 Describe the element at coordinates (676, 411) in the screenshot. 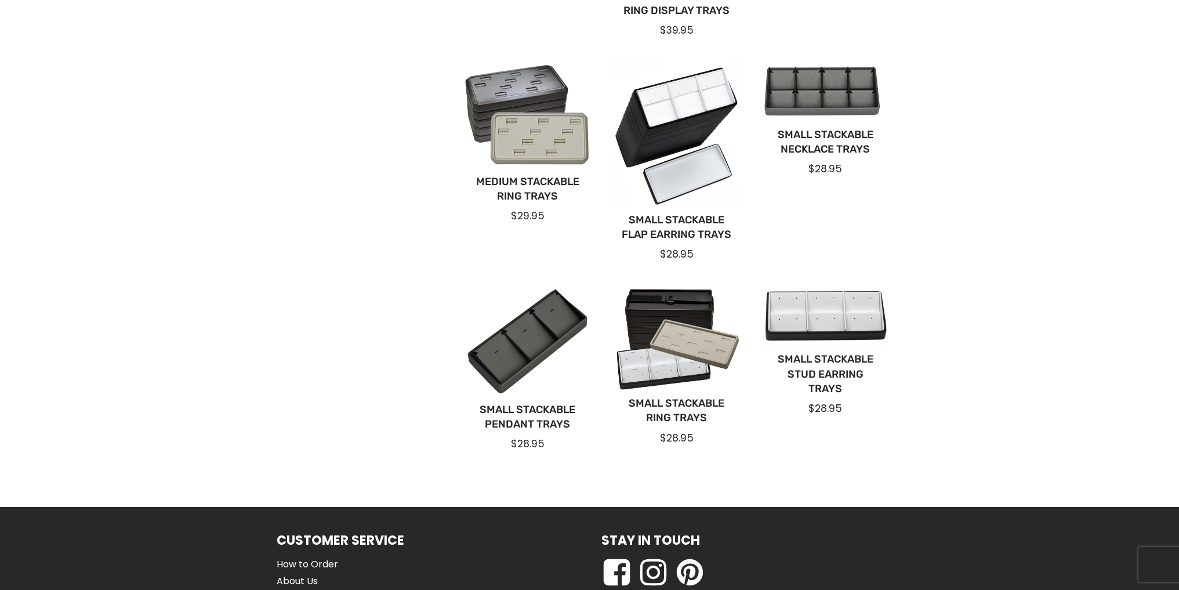

I see `a: Small Stackable Ring Trays` at that location.